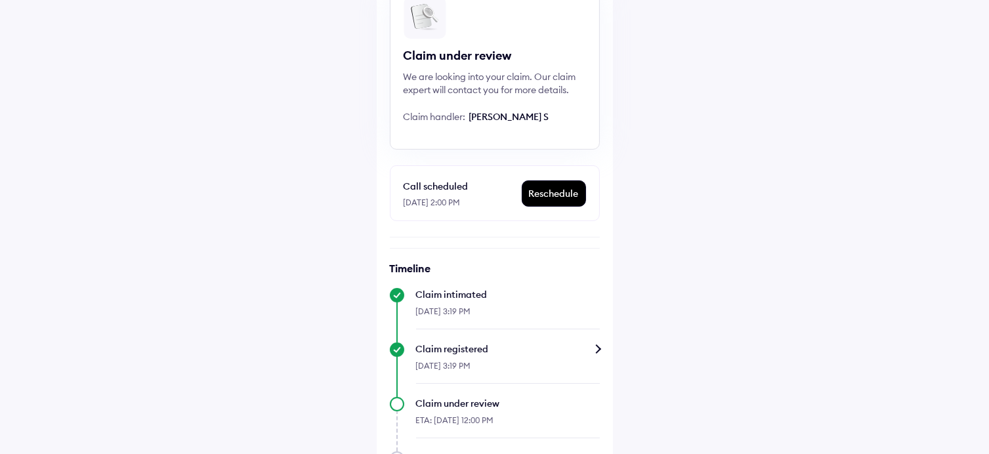 This screenshot has height=454, width=989. I want to click on div: We are looking into your claim. Our claim expert will contact you for more details., so click(495, 83).